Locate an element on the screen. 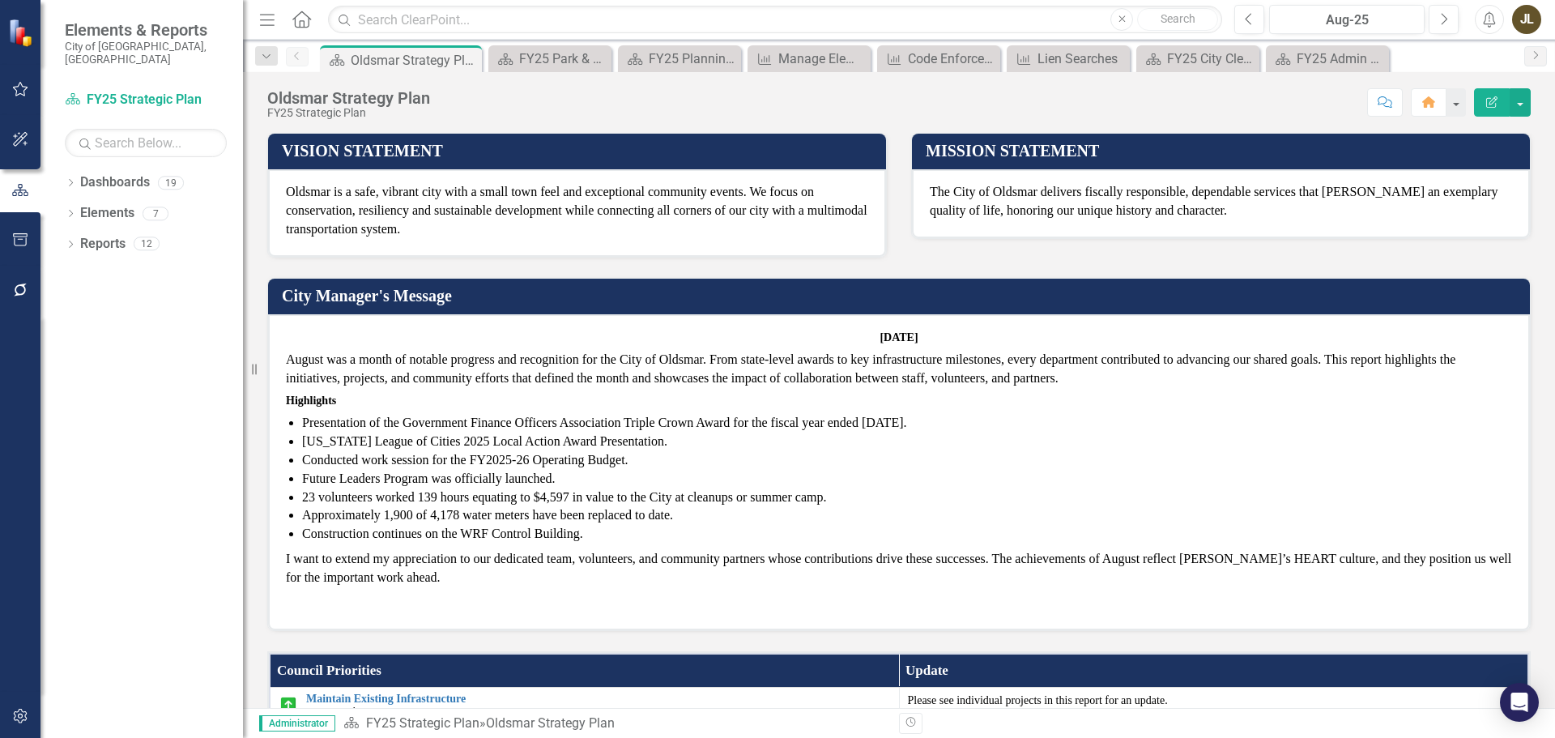 This screenshot has width=1555, height=738. span: Elements & Reports is located at coordinates (146, 30).